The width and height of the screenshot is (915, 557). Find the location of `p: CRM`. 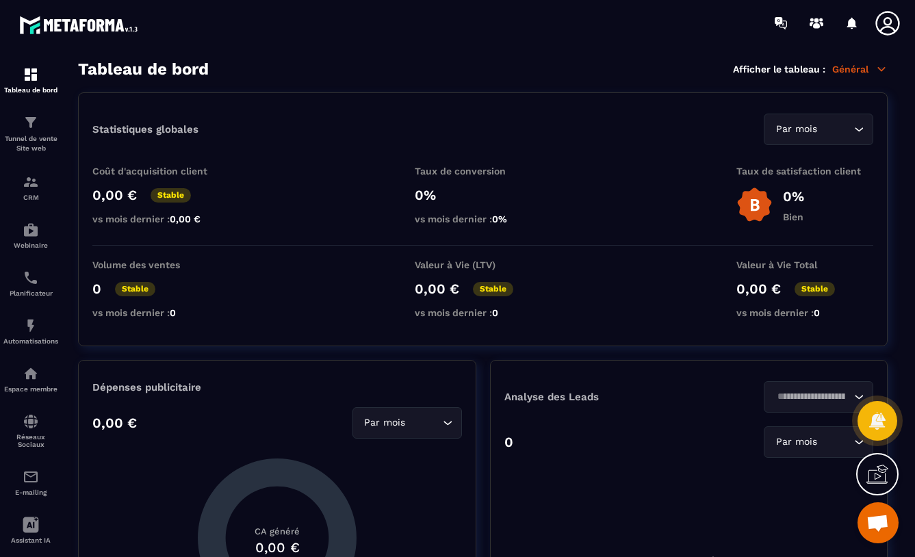

p: CRM is located at coordinates (31, 197).